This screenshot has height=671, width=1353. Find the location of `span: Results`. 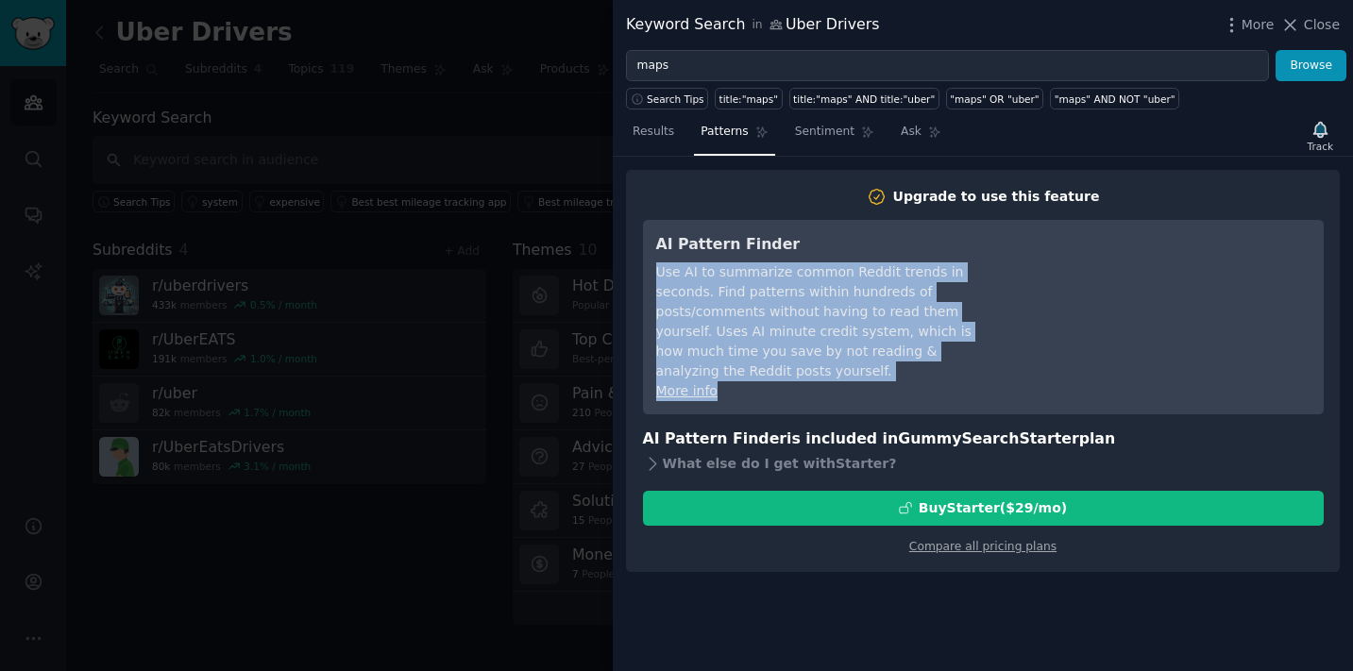

span: Results is located at coordinates (653, 132).